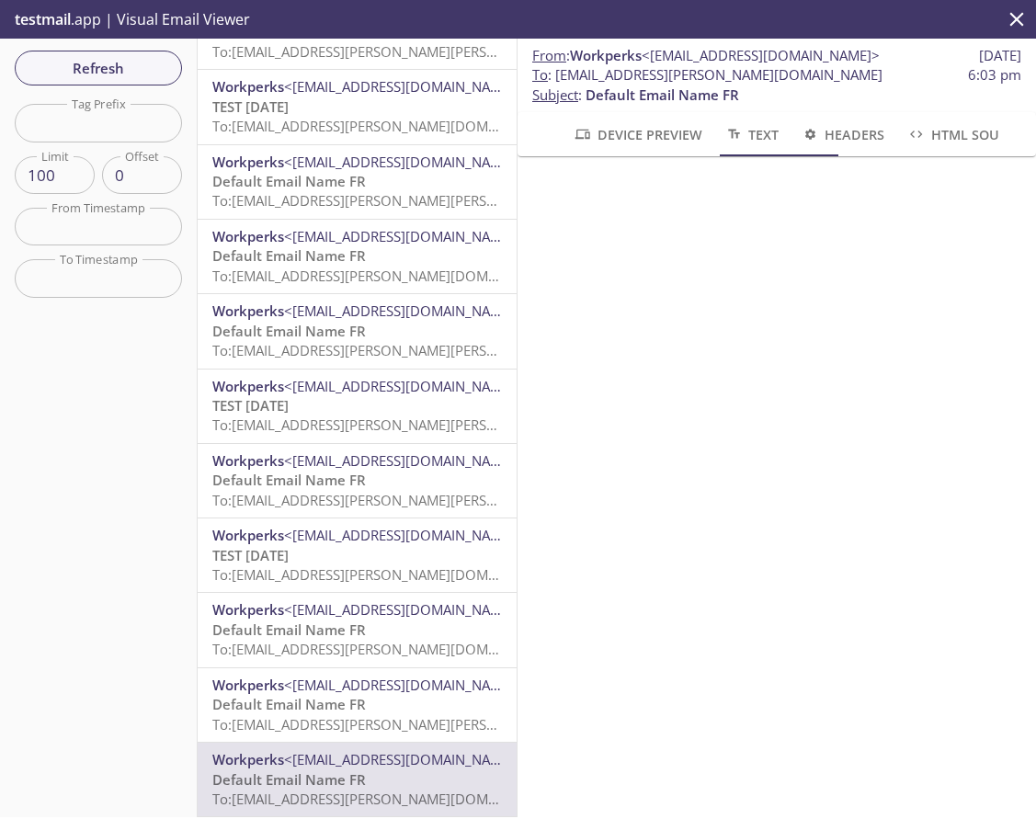 Image resolution: width=1036 pixels, height=819 pixels. I want to click on span: Subject, so click(555, 95).